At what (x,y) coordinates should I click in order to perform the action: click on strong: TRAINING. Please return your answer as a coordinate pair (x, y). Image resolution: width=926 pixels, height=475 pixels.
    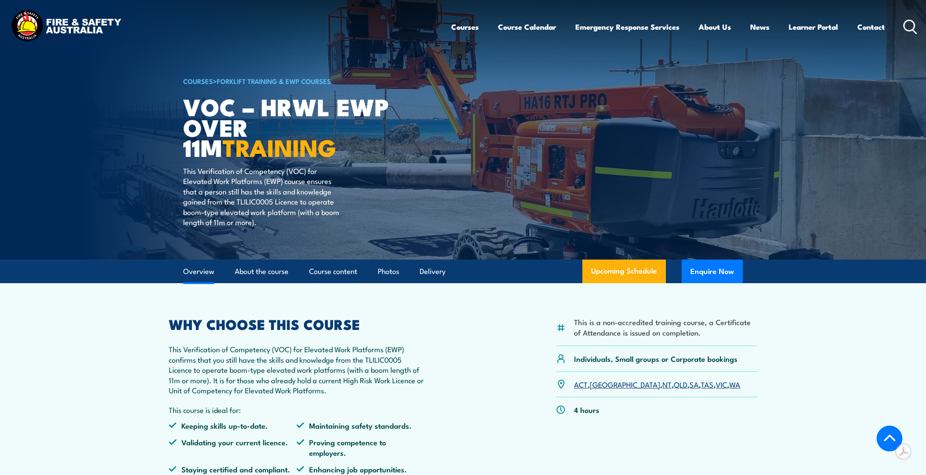
    Looking at the image, I should click on (279, 146).